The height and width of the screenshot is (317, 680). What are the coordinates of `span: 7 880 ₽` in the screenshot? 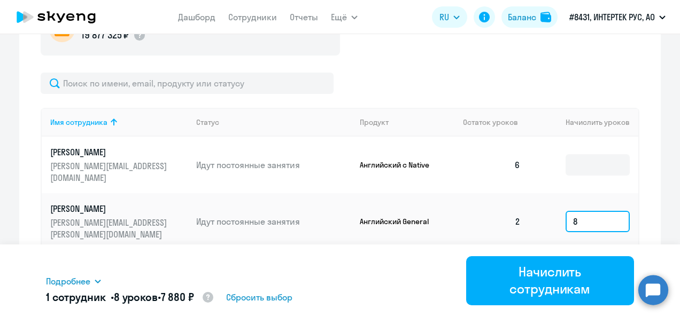 It's located at (177, 297).